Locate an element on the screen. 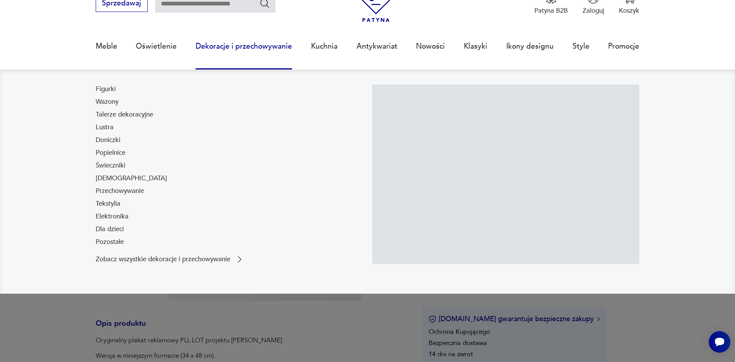  p: Koszyk is located at coordinates (629, 10).